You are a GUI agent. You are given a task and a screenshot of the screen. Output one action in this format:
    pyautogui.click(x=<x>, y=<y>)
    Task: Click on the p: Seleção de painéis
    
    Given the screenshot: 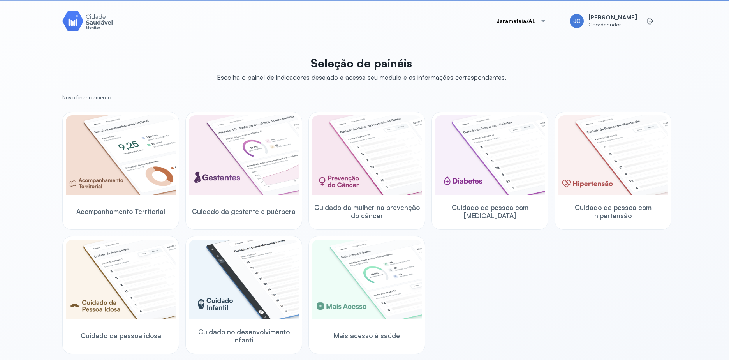 What is the action you would take?
    pyautogui.click(x=361, y=63)
    